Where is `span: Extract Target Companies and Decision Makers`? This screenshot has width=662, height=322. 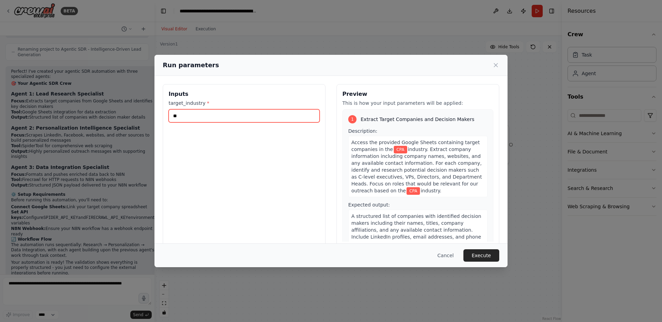
span: Extract Target Companies and Decision Makers is located at coordinates (417, 119).